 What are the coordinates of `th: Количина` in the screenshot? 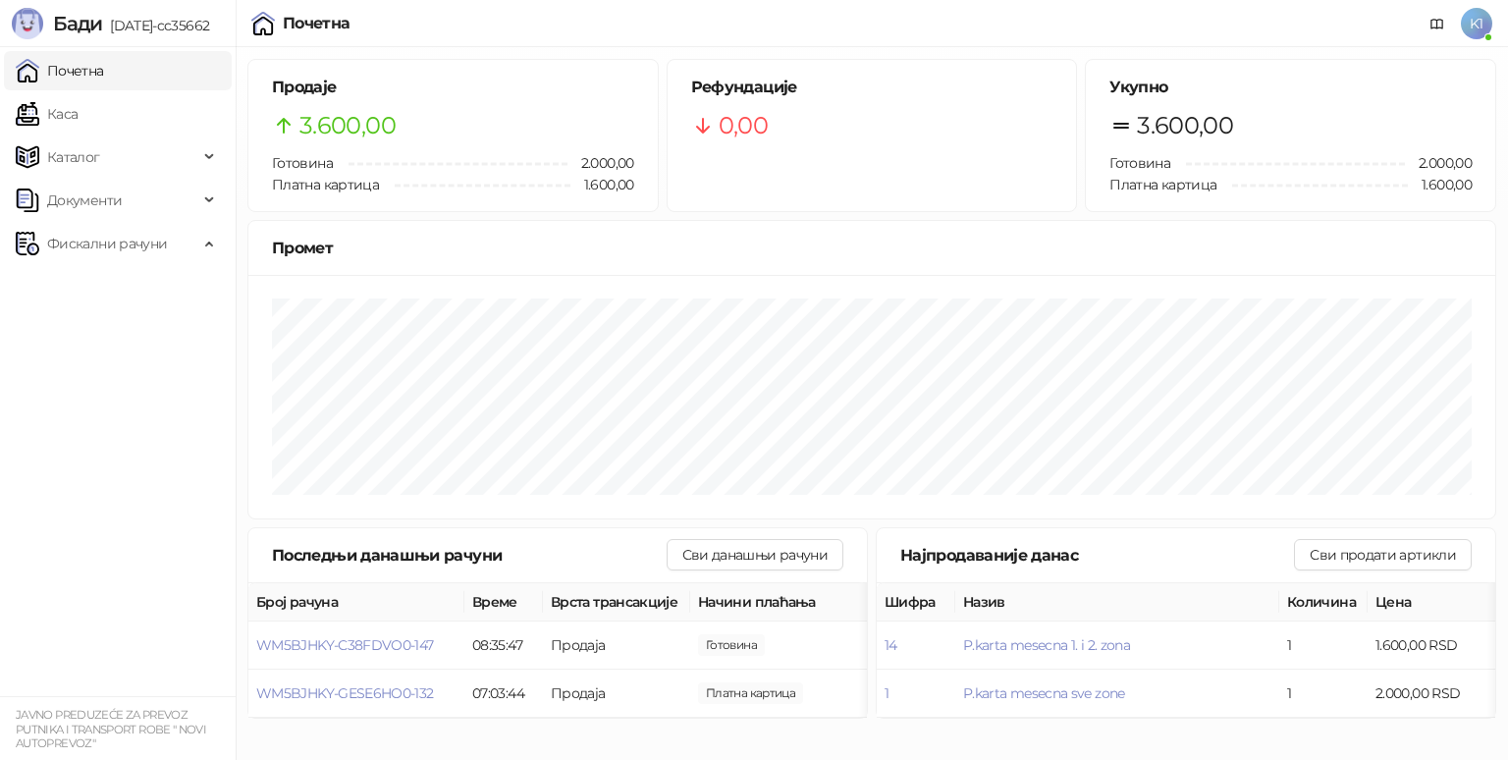 It's located at (1323, 602).